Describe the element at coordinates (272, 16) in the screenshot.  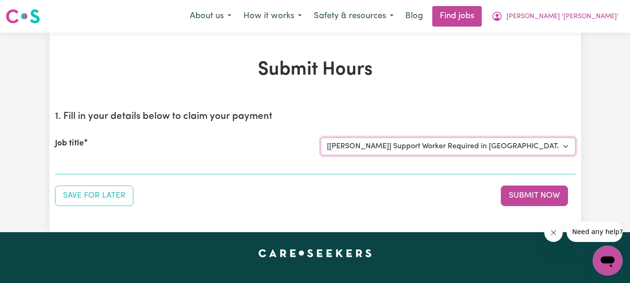
I see `button: How it works` at that location.